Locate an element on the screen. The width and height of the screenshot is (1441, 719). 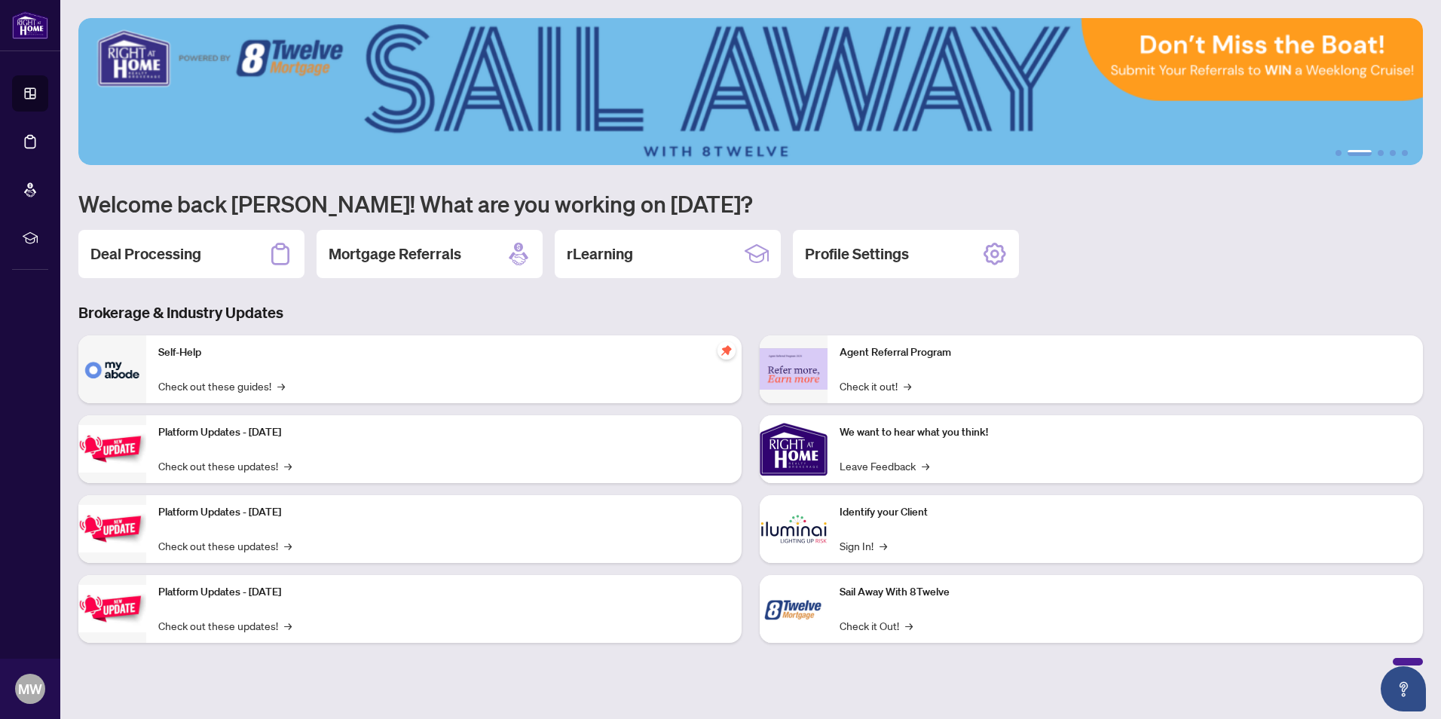
img: Agent Referral Program is located at coordinates (793, 368).